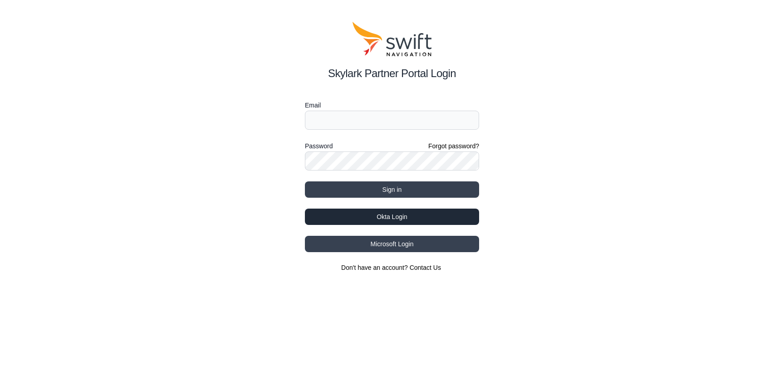  What do you see at coordinates (392, 268) in the screenshot?
I see `section: Don't have an account?` at bounding box center [392, 268].